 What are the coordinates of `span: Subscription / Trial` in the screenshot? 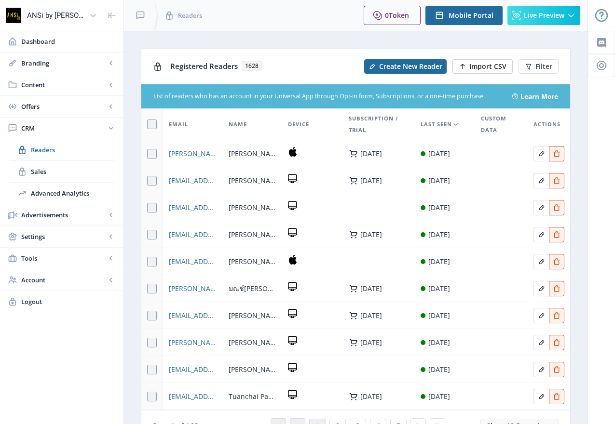 It's located at (378, 124).